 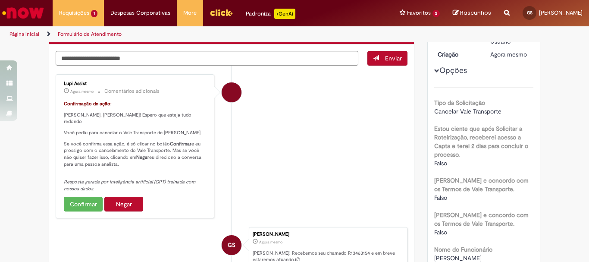 What do you see at coordinates (481, 141) in the screenshot?
I see `b: Estou ciente que após Solicitar a Roteirização, receberei acesso a Capta e terei 2 dias para conc...` at bounding box center [481, 141].